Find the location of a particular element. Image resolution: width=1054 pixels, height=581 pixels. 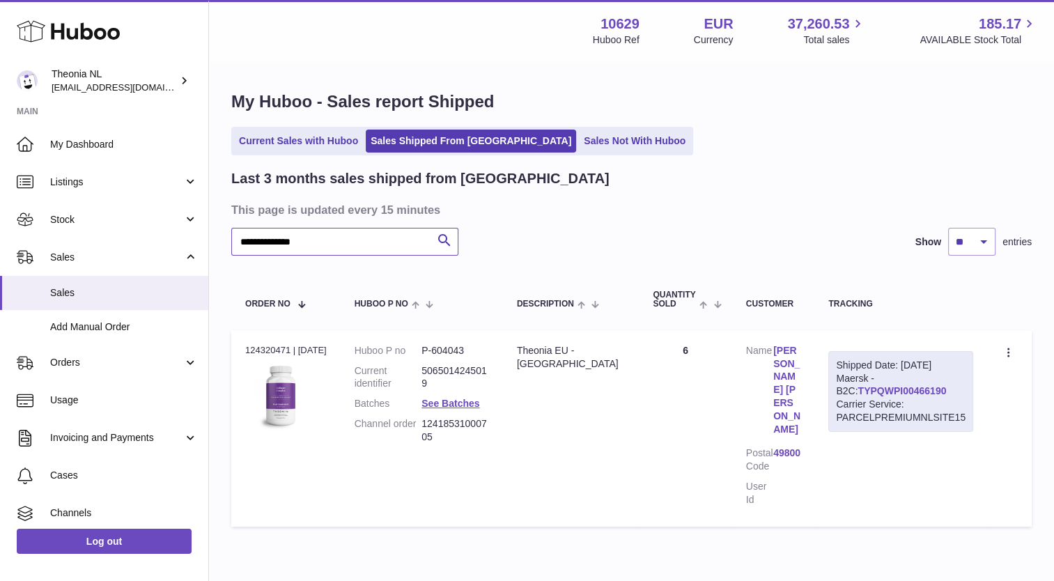

span: Stock is located at coordinates (116, 219).